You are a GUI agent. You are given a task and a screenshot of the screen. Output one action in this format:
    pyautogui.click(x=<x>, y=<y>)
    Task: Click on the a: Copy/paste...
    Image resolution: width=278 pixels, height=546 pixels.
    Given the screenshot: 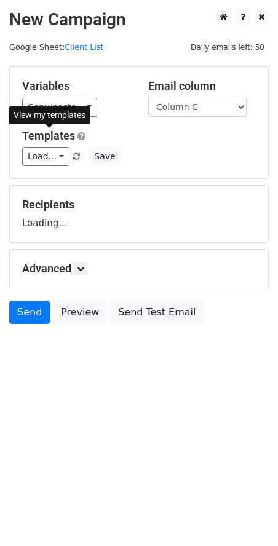 What is the action you would take?
    pyautogui.click(x=60, y=107)
    